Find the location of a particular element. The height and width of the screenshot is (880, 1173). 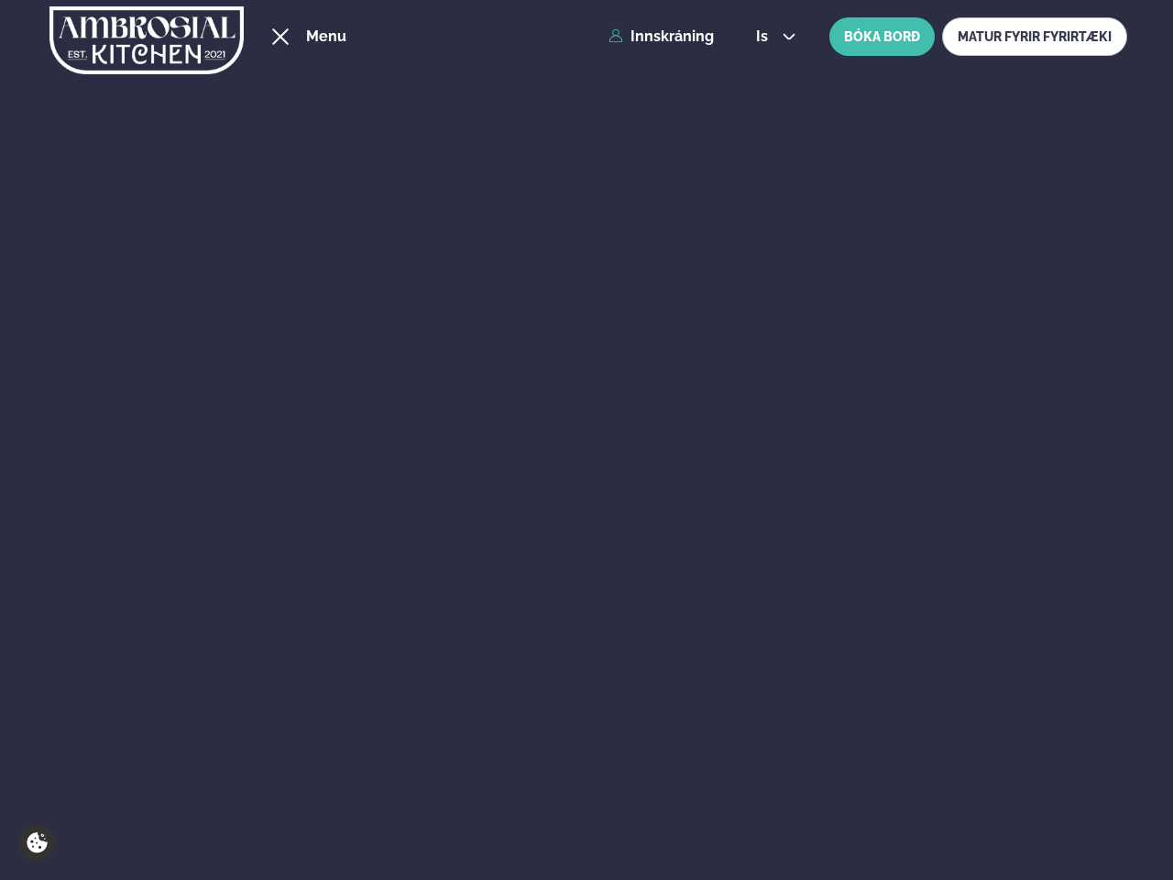

a: Cookie settings is located at coordinates (37, 842).